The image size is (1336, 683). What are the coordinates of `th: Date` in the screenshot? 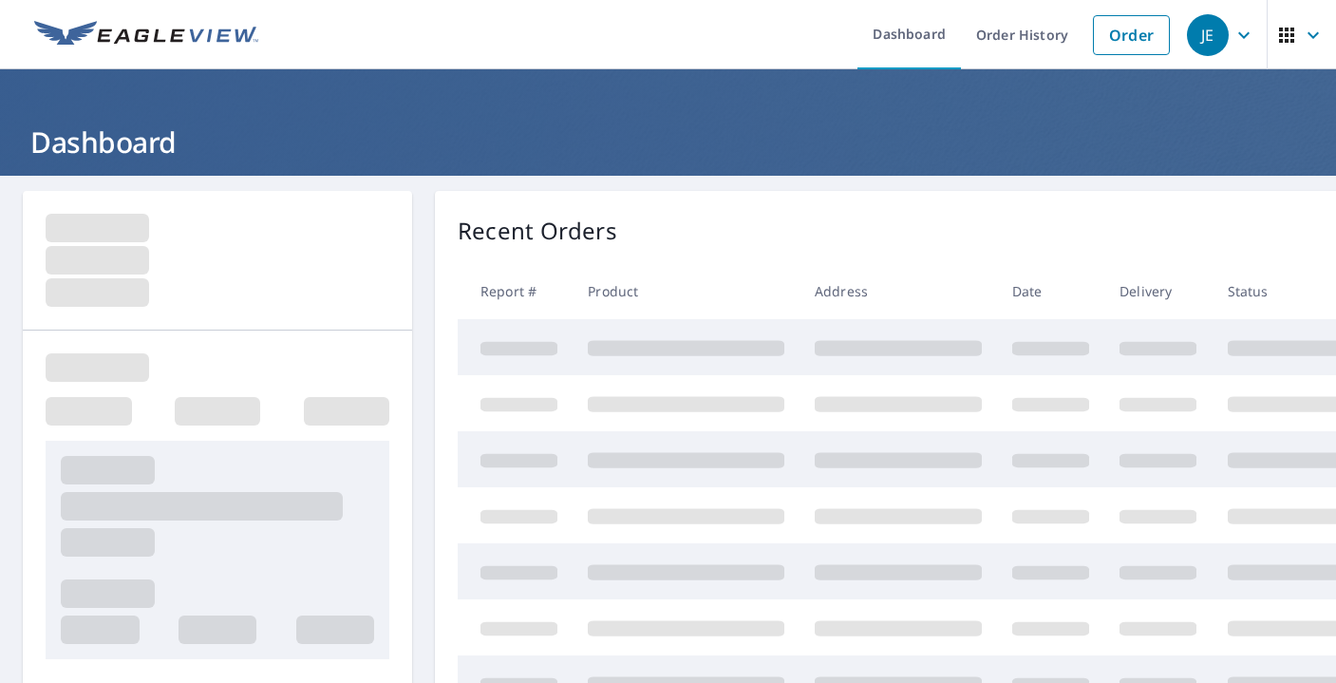 It's located at (1050, 291).